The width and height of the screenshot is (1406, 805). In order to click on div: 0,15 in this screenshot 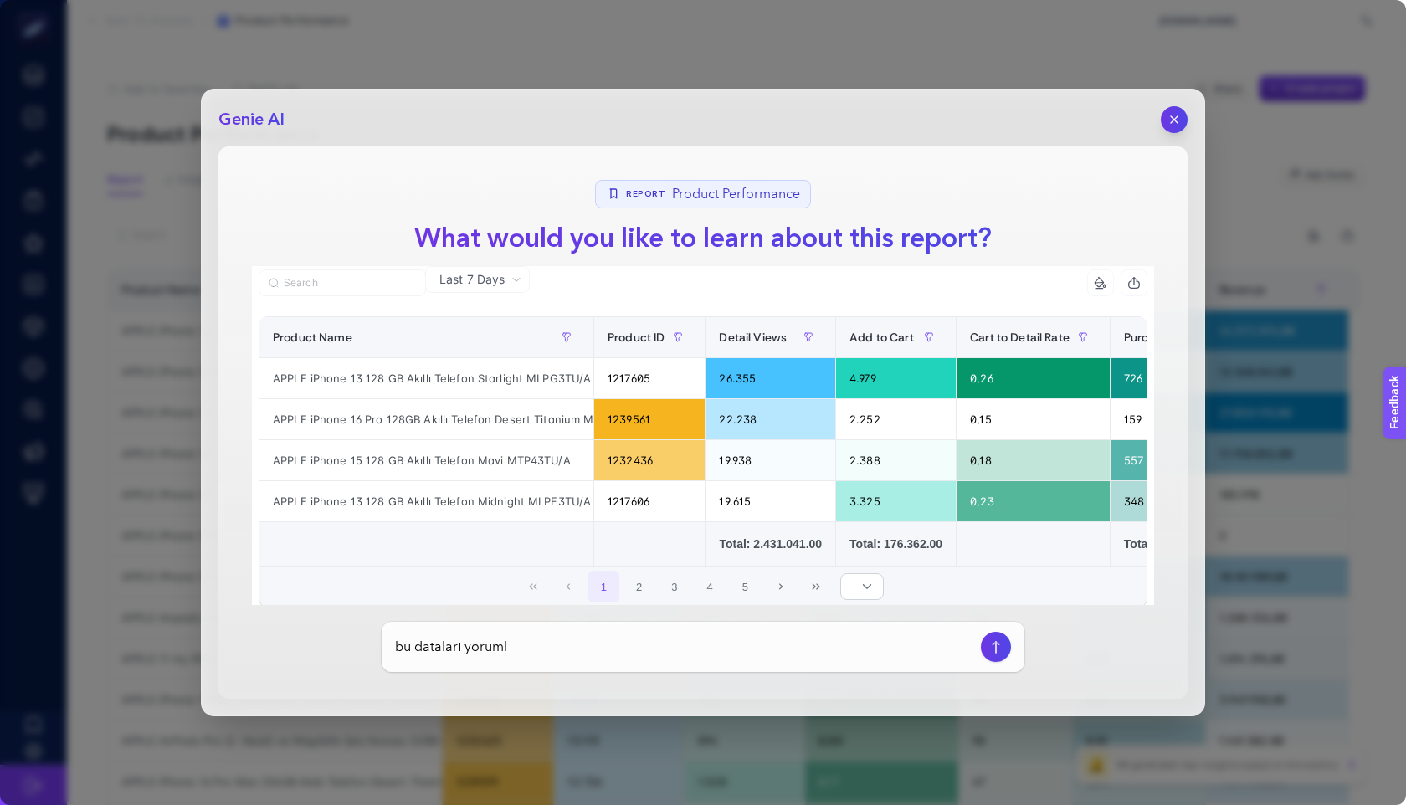, I will do `click(1033, 419)`.